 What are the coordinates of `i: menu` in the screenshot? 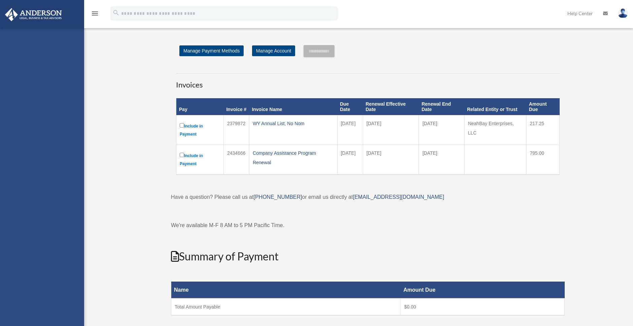 It's located at (95, 13).